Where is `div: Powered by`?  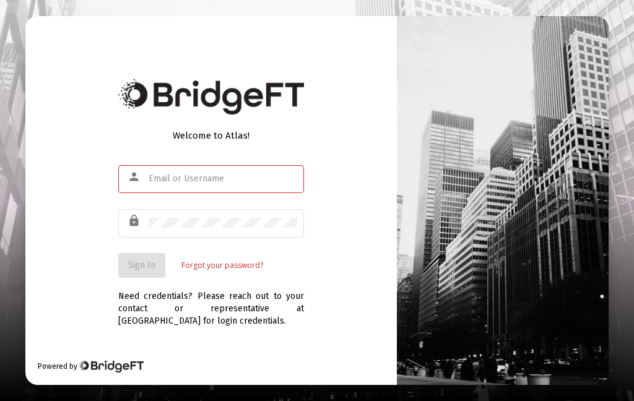 div: Powered by is located at coordinates (90, 367).